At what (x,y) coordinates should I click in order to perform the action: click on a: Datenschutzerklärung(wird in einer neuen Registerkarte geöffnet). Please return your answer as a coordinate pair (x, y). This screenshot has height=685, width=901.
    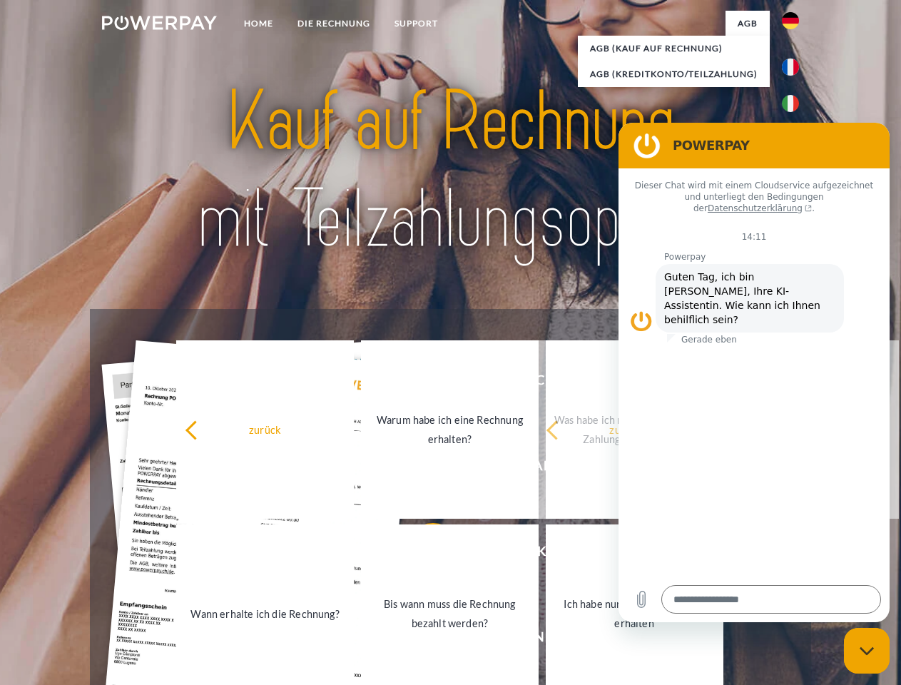
    Looking at the image, I should click on (141, 86).